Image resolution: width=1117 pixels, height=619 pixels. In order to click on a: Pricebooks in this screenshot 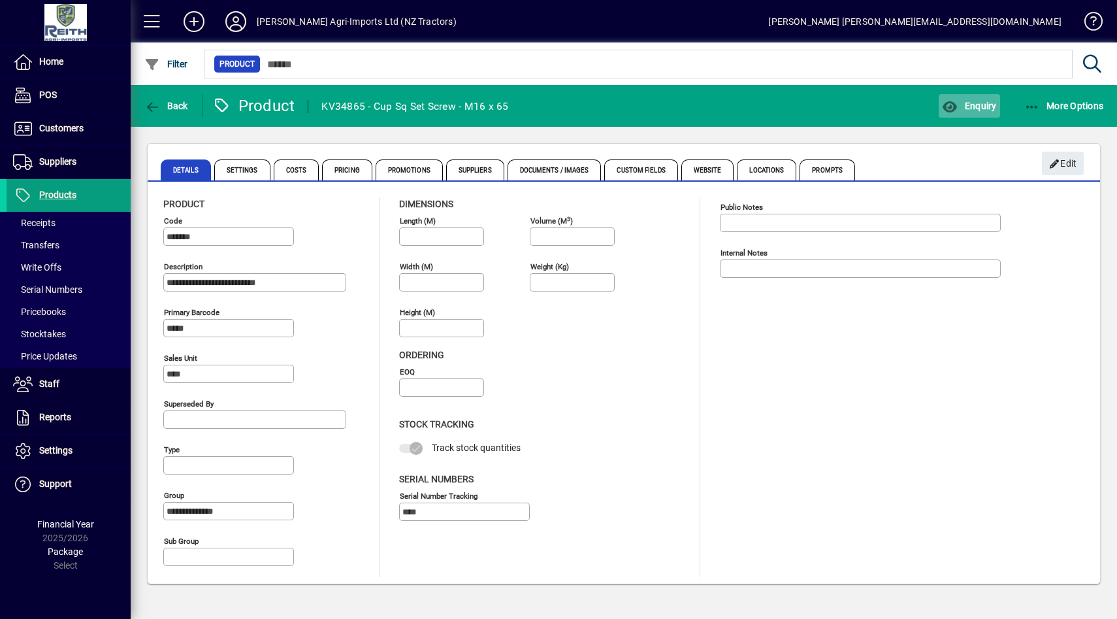, I will do `click(69, 312)`.